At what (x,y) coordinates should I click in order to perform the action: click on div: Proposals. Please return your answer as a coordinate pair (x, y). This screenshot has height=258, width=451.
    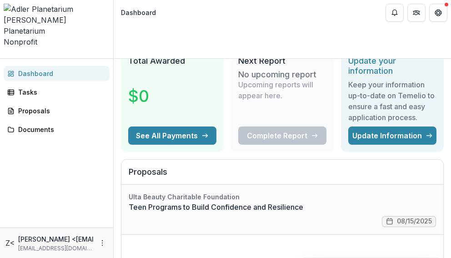
    Looking at the image, I should click on (60, 110).